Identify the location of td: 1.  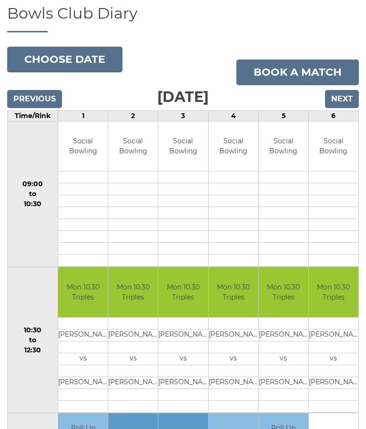
(83, 116).